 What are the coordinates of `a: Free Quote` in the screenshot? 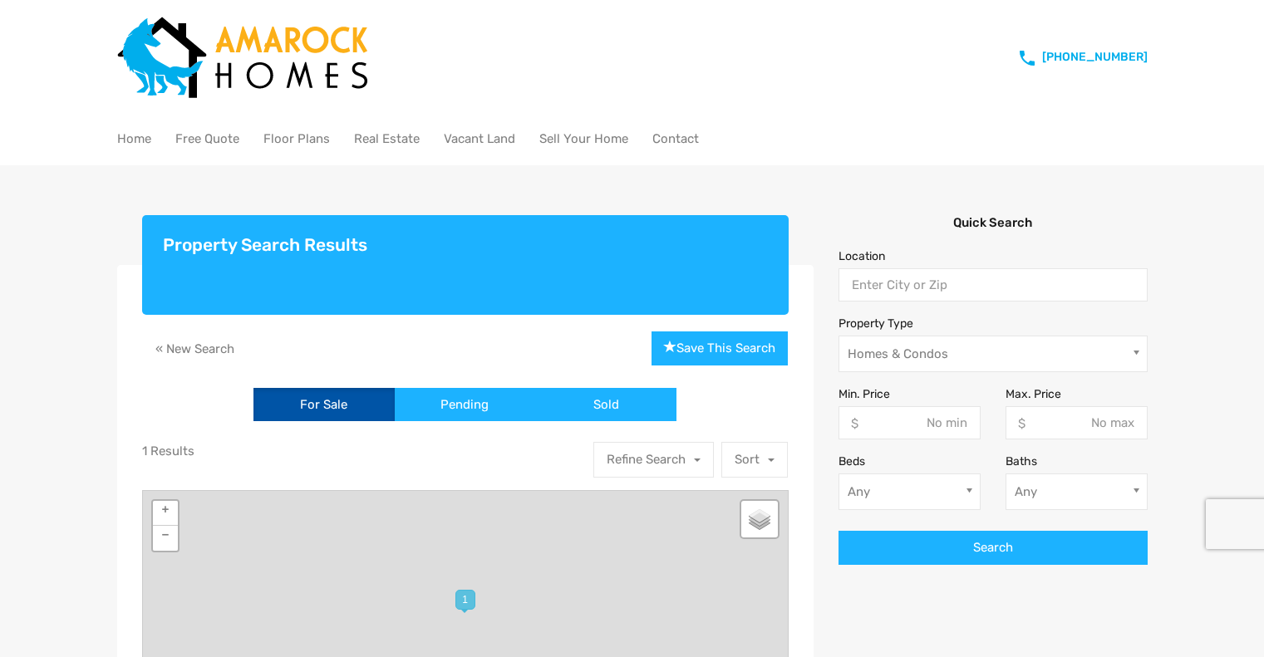 It's located at (207, 139).